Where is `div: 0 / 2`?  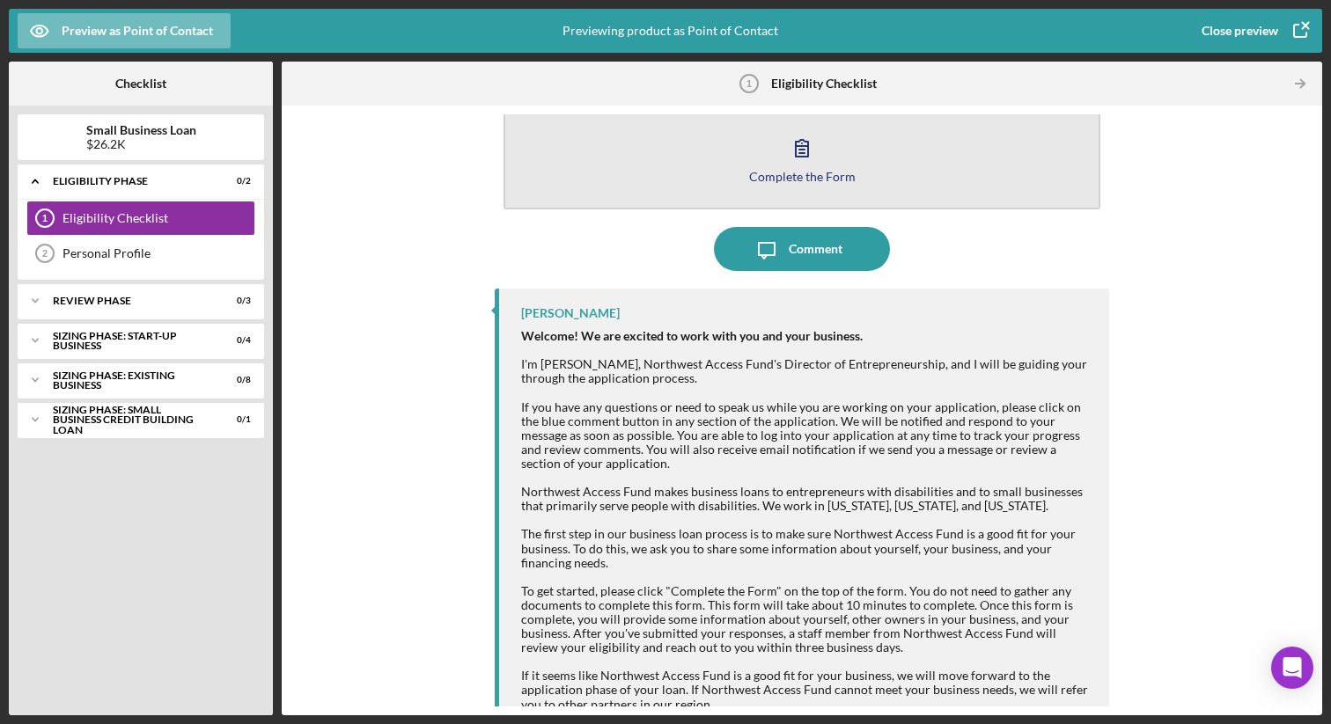
div: 0 / 2 is located at coordinates (235, 181).